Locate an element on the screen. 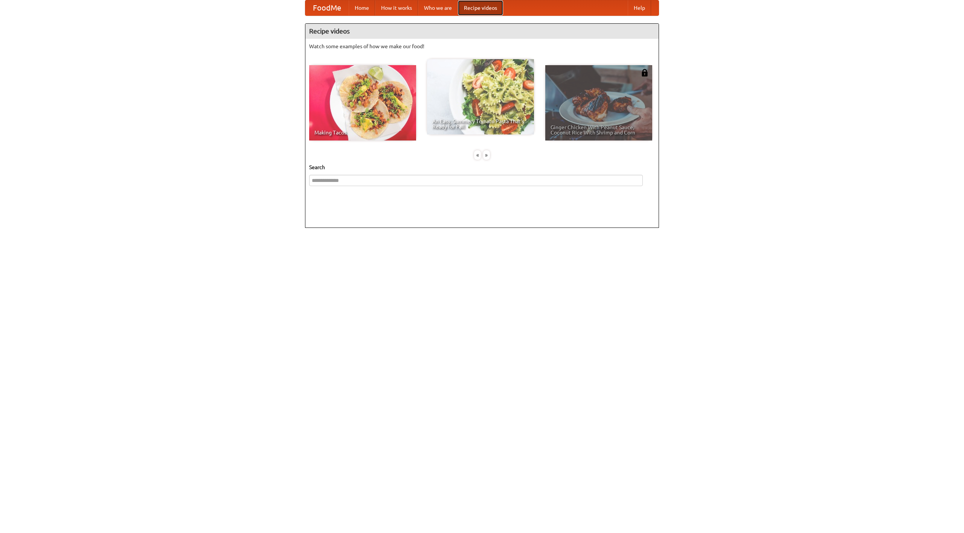 This screenshot has width=964, height=533. a: How it works is located at coordinates (397, 8).